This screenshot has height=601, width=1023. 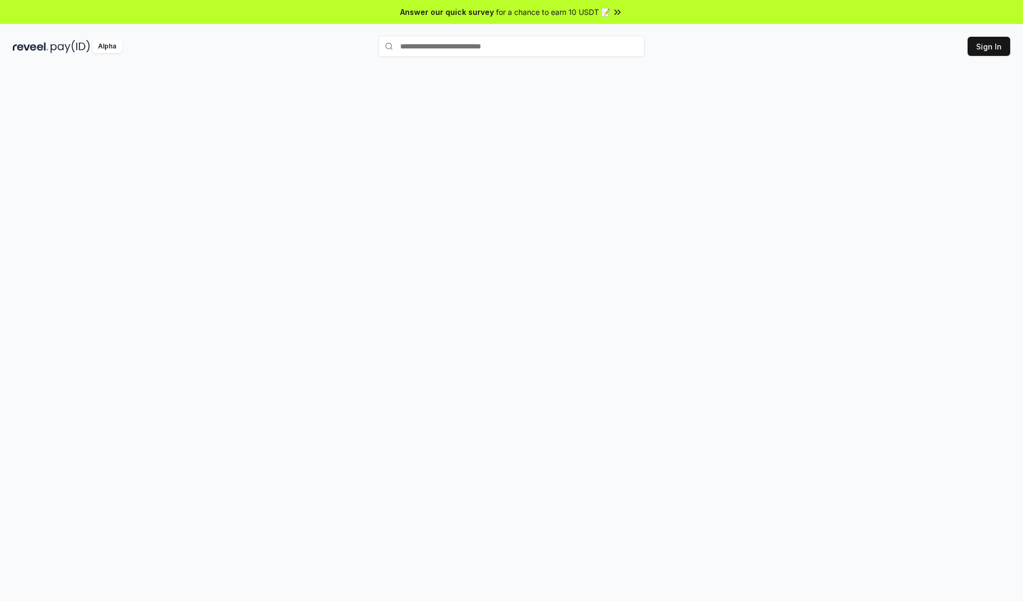 What do you see at coordinates (447, 12) in the screenshot?
I see `span: Answer our quick survey` at bounding box center [447, 12].